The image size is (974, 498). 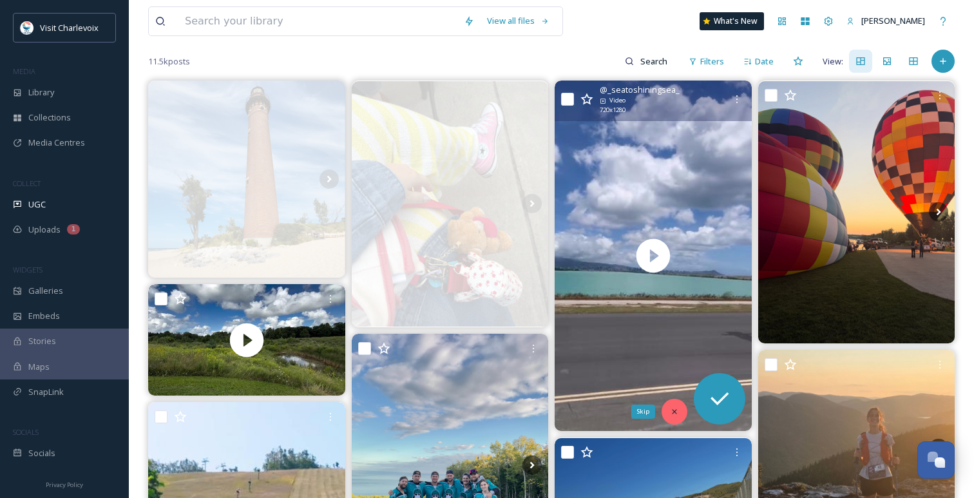 I want to click on span: MEDIA, so click(x=24, y=71).